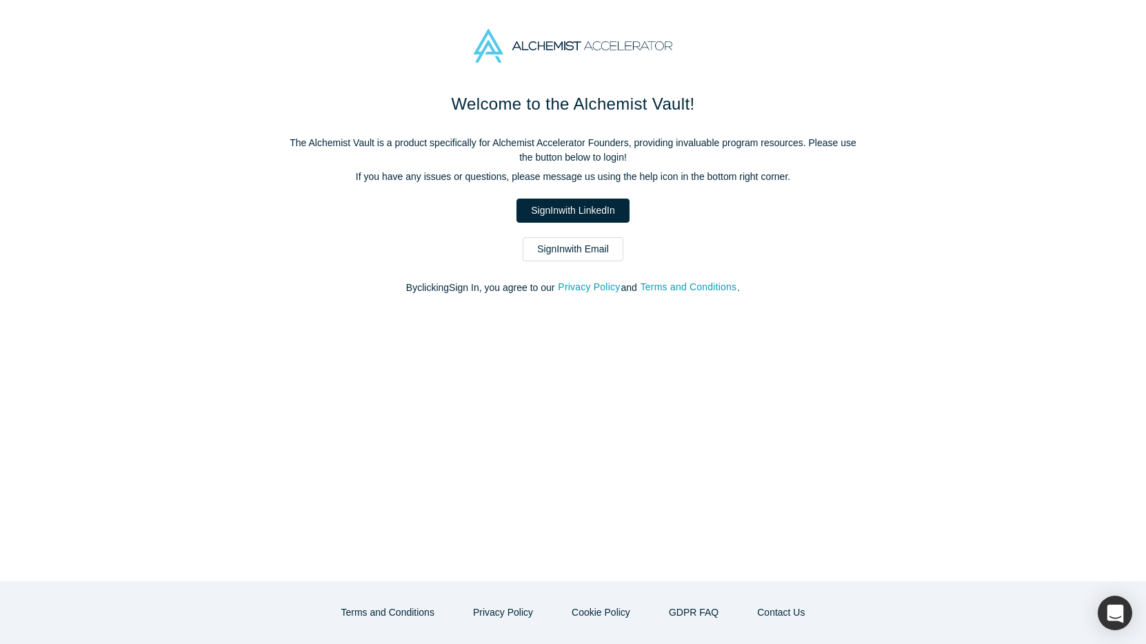  I want to click on p: By clicking Sign In , you agree to our and ., so click(573, 287).